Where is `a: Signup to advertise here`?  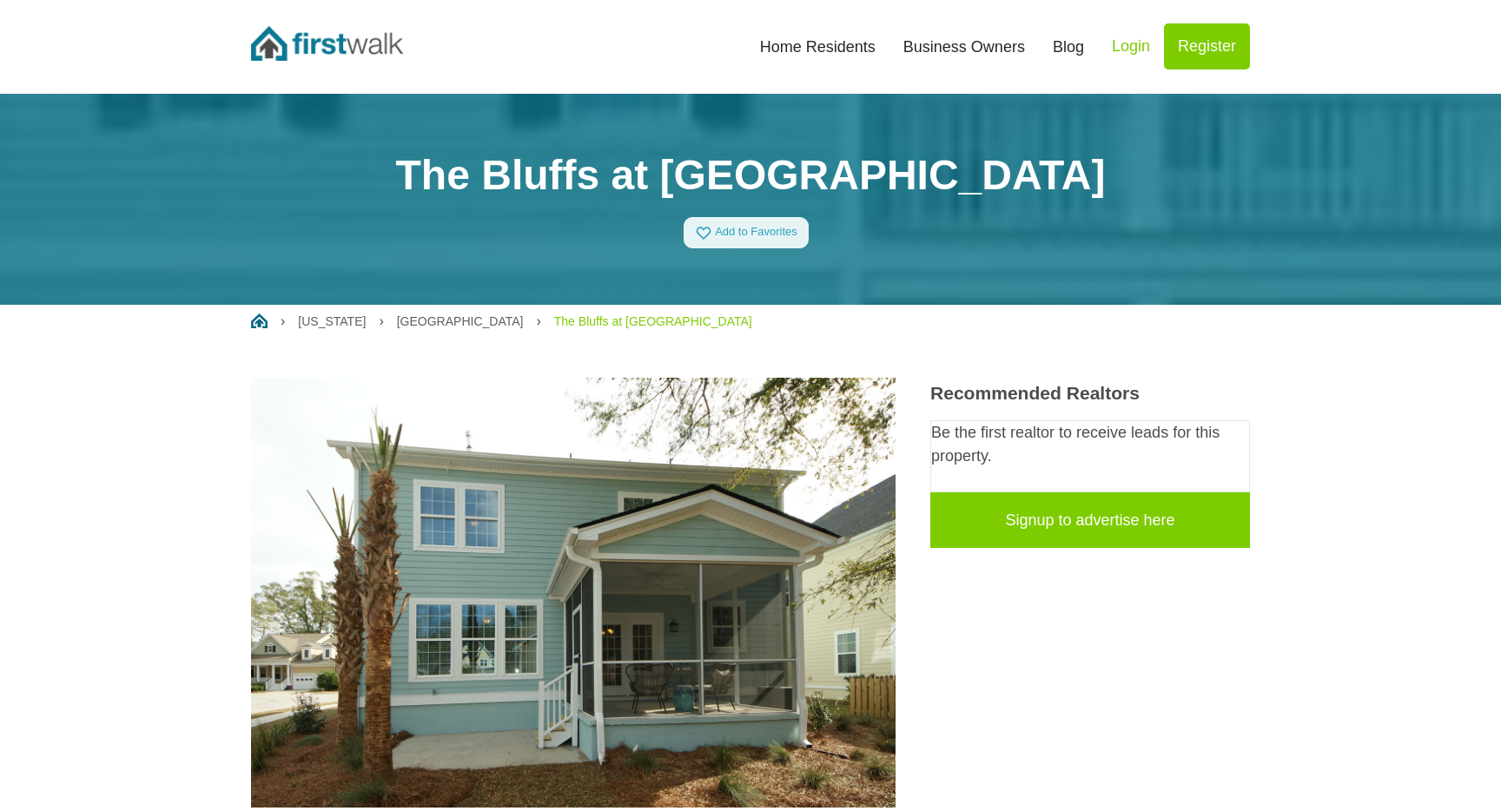 a: Signup to advertise here is located at coordinates (1090, 520).